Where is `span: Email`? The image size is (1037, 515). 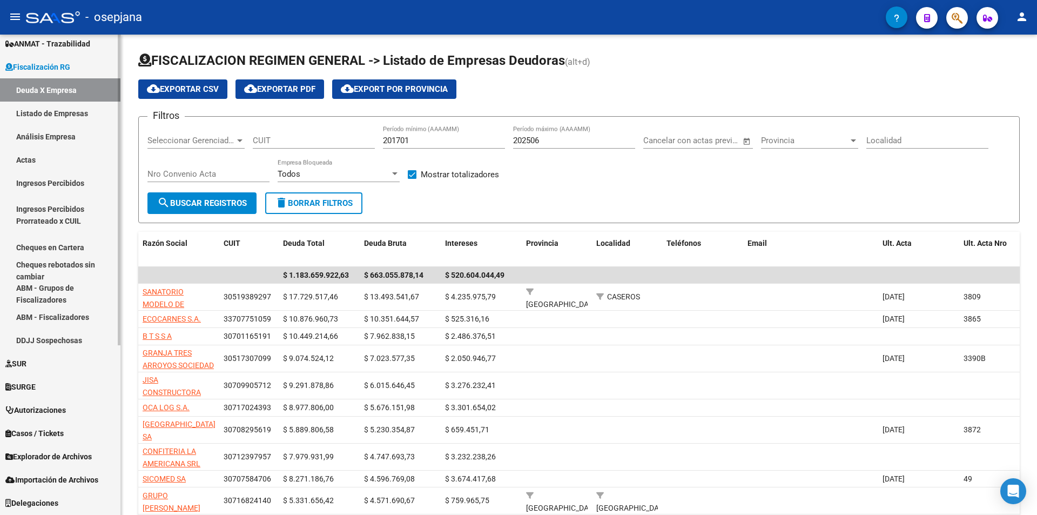
span: Email is located at coordinates (757, 243).